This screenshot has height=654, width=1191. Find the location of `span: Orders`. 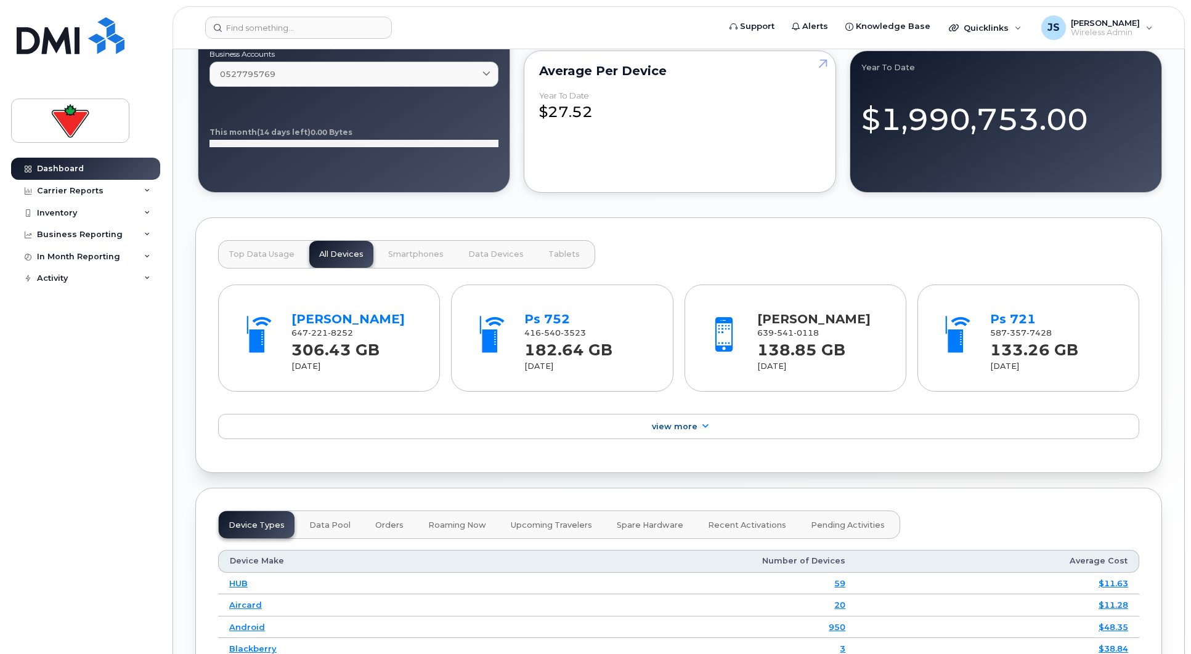

span: Orders is located at coordinates (389, 526).